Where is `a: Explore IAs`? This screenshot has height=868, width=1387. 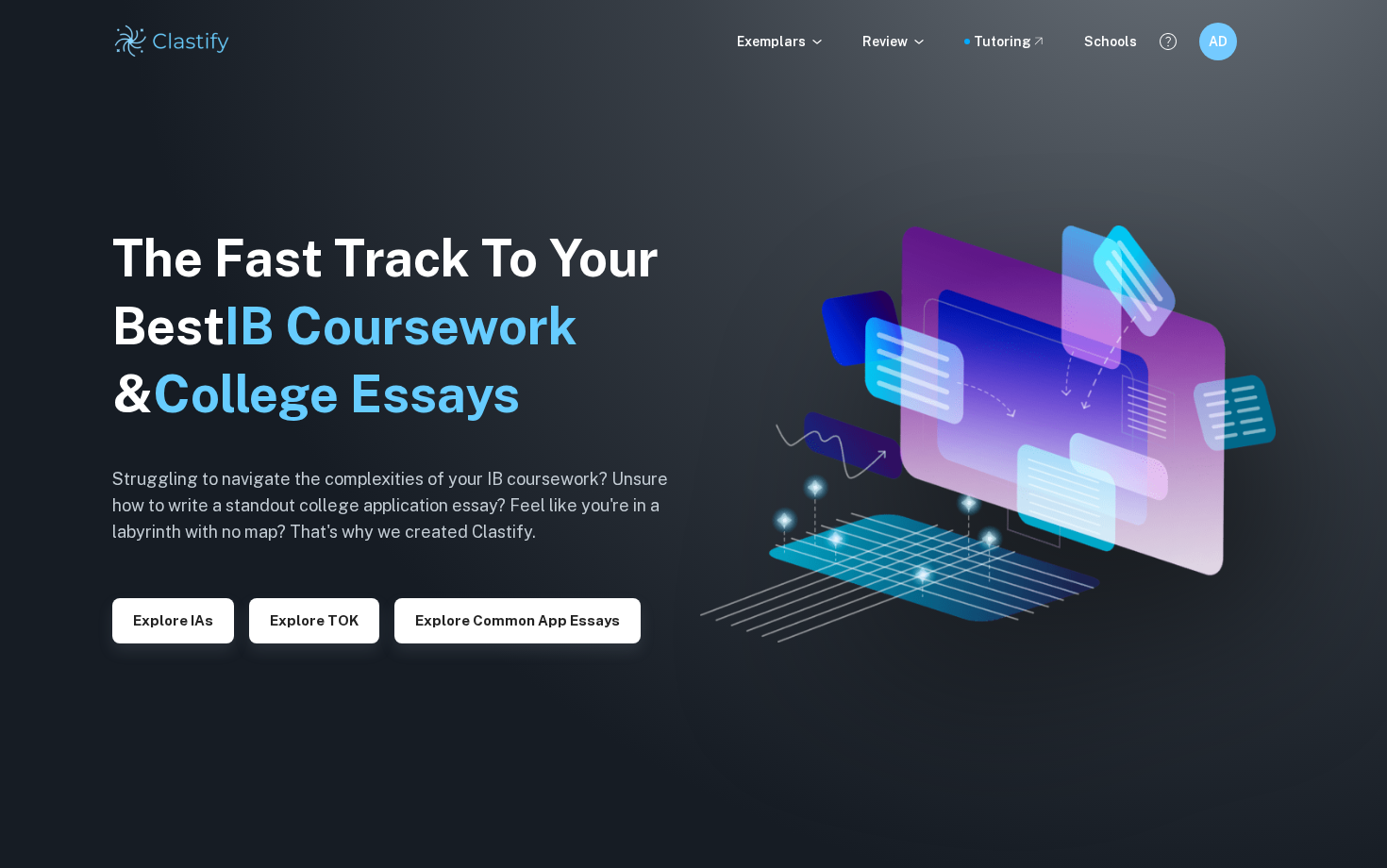
a: Explore IAs is located at coordinates (172, 618).